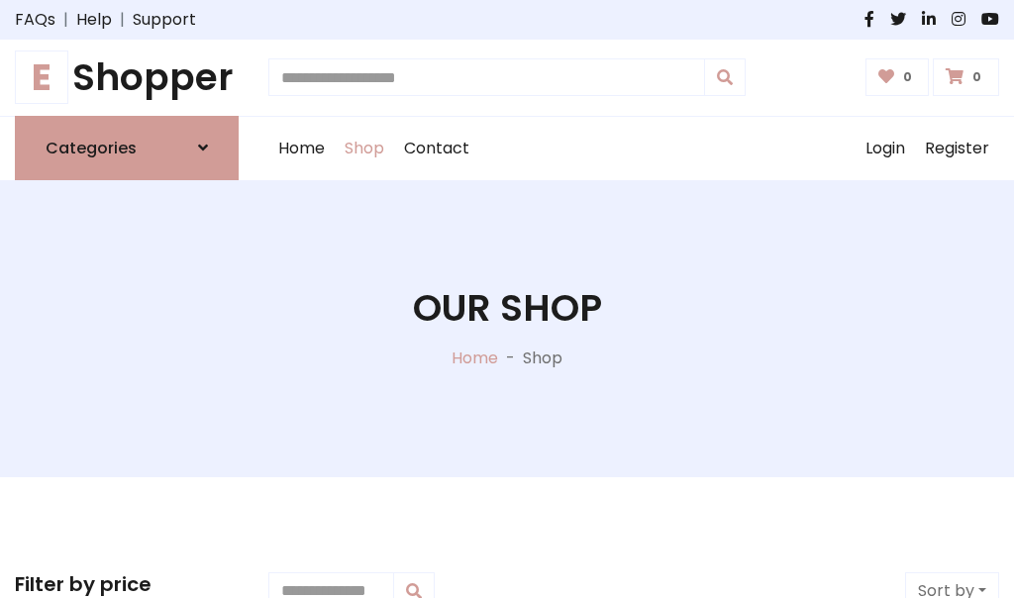 This screenshot has height=598, width=1014. Describe the element at coordinates (91, 148) in the screenshot. I see `h6: Categories` at that location.